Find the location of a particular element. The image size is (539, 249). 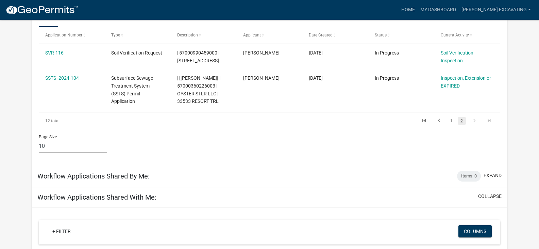

a: 1 is located at coordinates (452, 121).